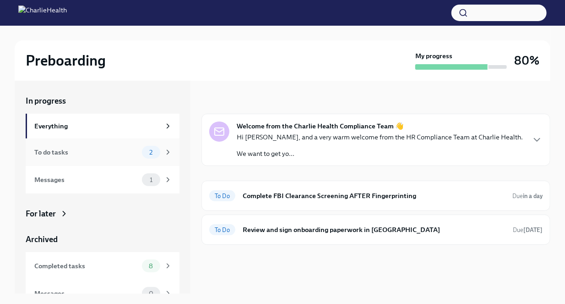  I want to click on span: 2, so click(151, 152).